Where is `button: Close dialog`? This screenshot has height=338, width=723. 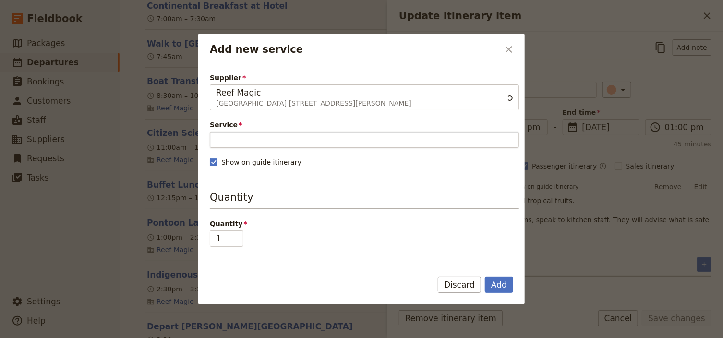 button: Close dialog is located at coordinates (509, 49).